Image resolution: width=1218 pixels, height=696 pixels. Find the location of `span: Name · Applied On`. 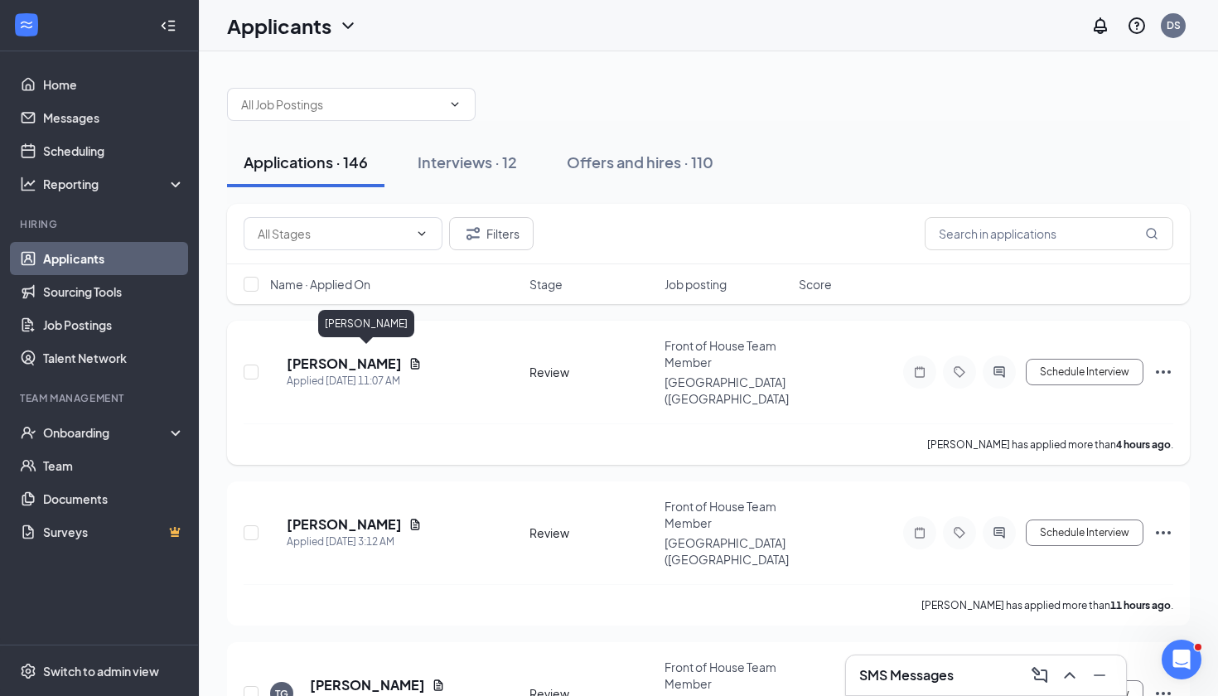

span: Name · Applied On is located at coordinates (320, 284).